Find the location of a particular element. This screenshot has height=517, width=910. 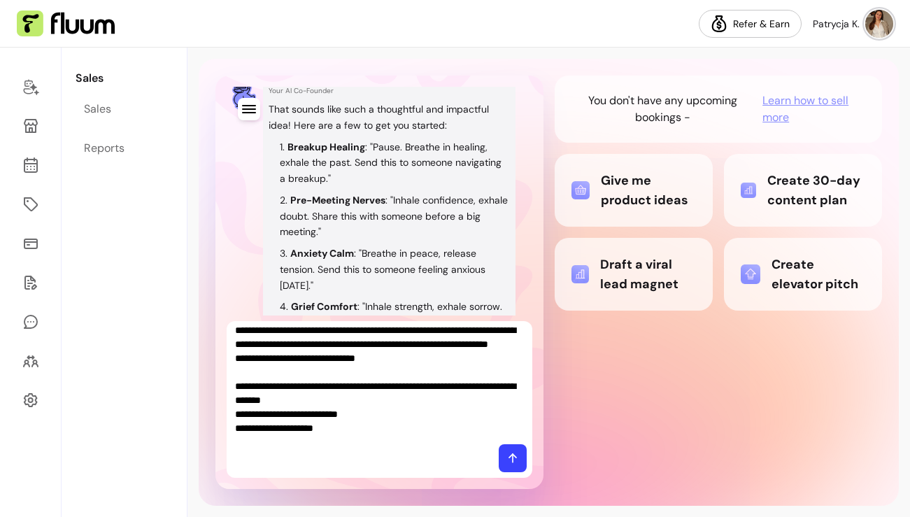

p: You don't have any upcoming bookings - is located at coordinates (663, 109).